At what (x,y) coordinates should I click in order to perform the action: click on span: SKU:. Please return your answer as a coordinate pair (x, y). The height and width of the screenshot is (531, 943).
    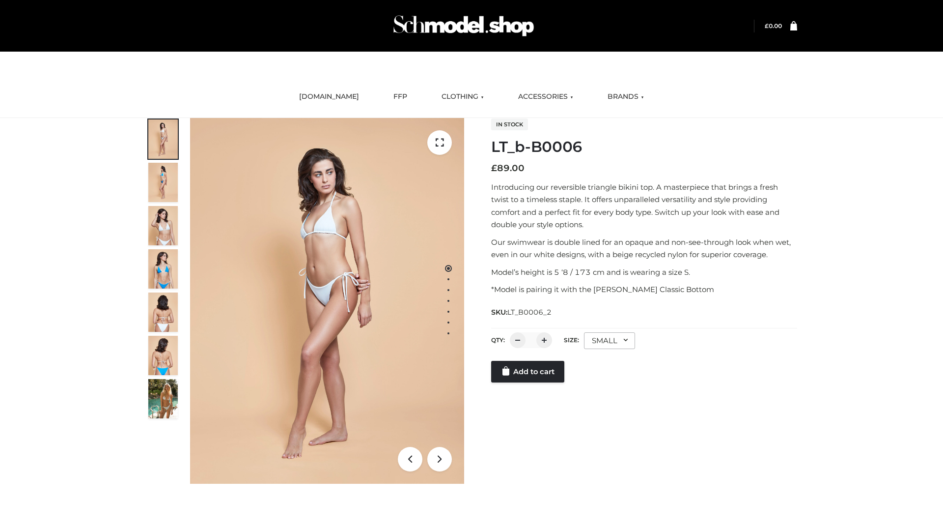
    Looking at the image, I should click on (522, 312).